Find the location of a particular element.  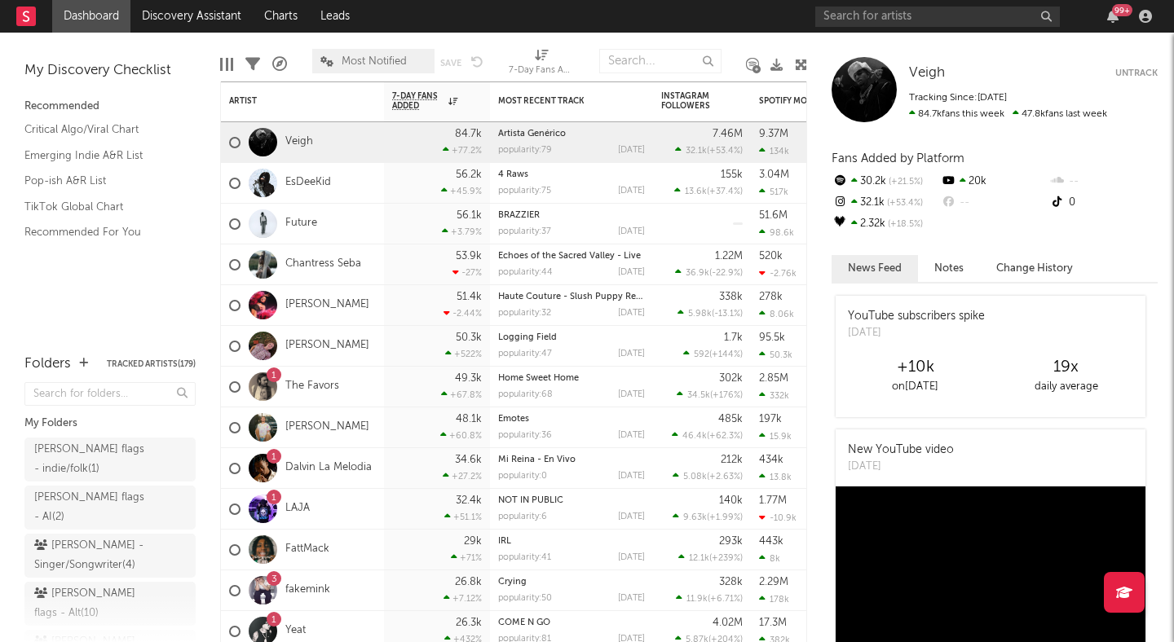

span: 36.9k is located at coordinates (697, 273).